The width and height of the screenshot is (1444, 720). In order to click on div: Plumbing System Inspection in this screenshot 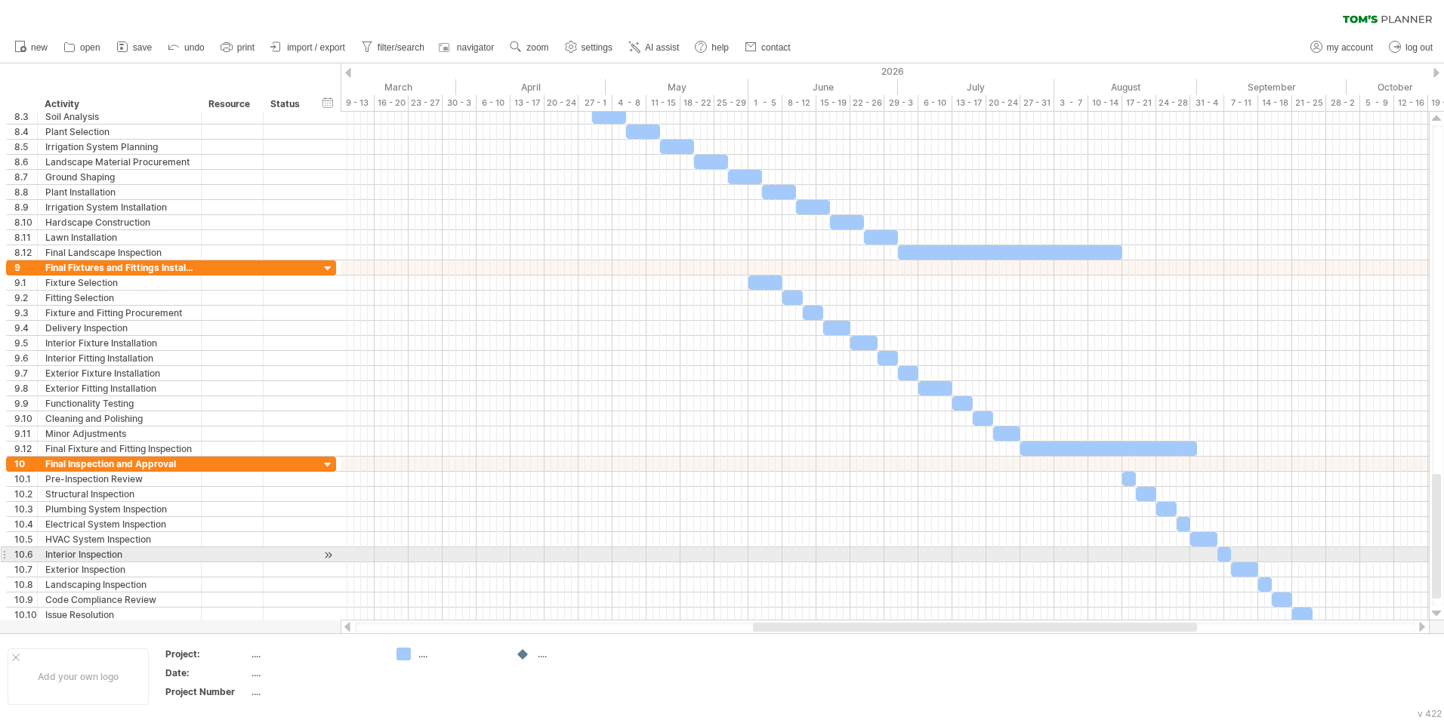, I will do `click(119, 509)`.